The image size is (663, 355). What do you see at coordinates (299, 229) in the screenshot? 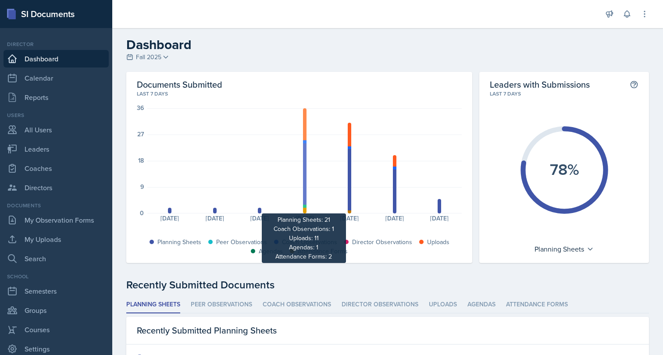
I see `div: Date Submitted` at bounding box center [299, 229].